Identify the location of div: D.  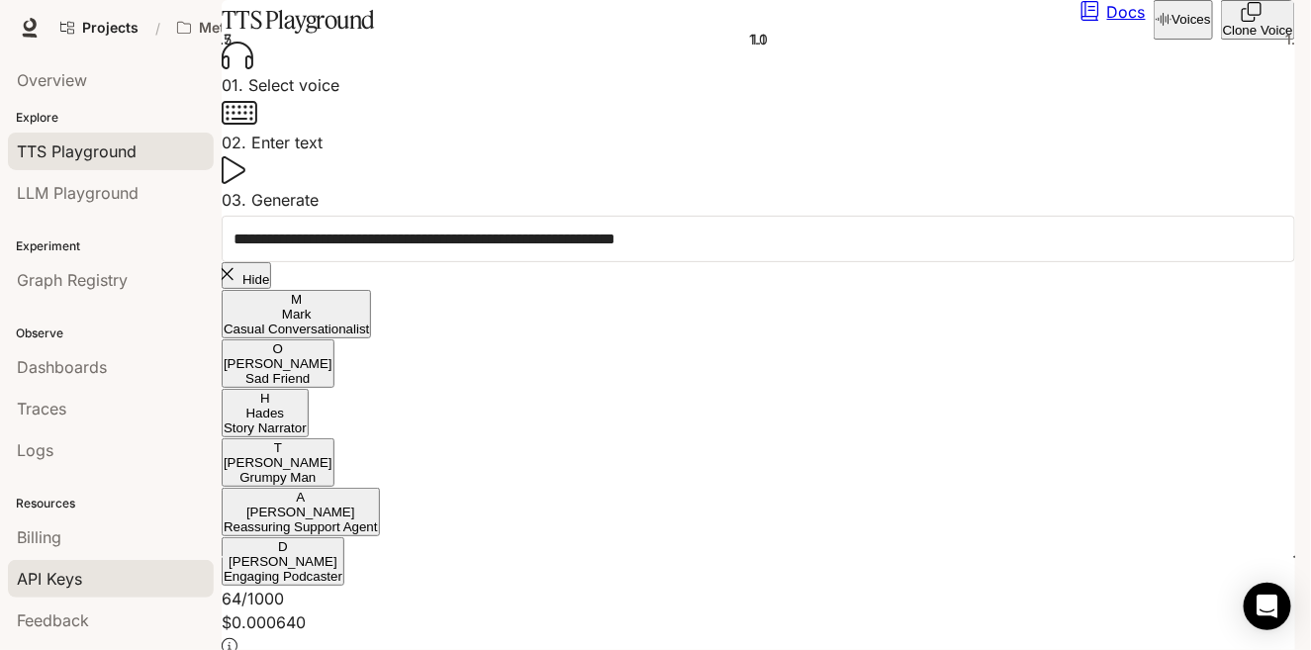
(283, 546).